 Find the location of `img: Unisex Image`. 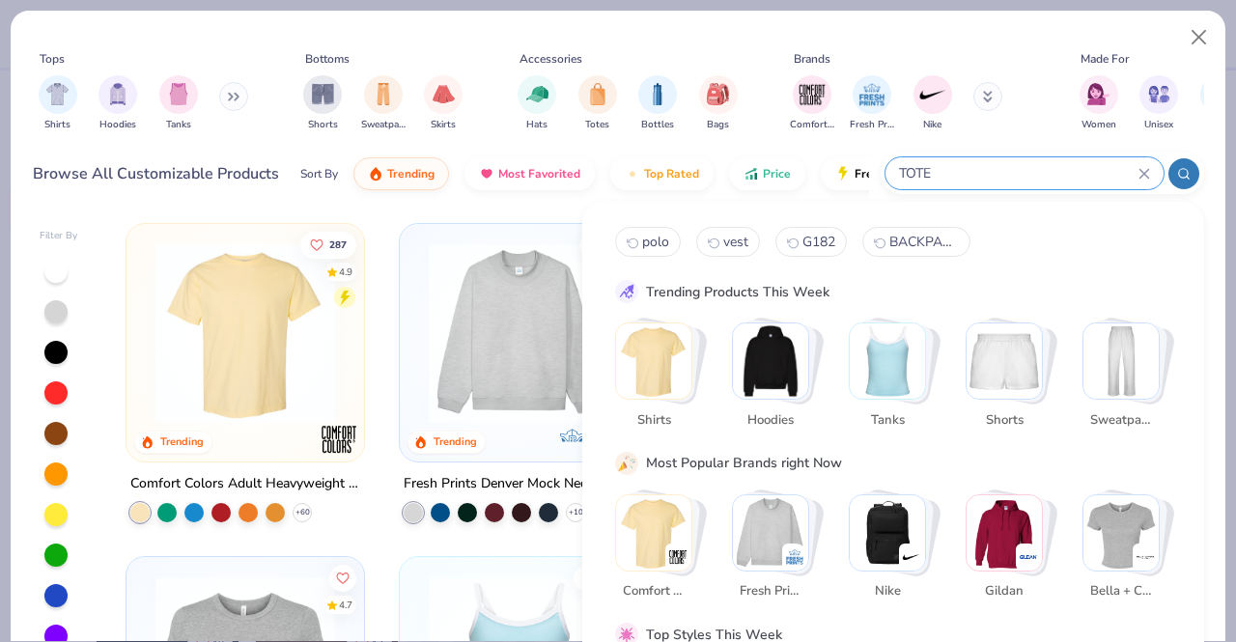

img: Unisex Image is located at coordinates (1159, 94).